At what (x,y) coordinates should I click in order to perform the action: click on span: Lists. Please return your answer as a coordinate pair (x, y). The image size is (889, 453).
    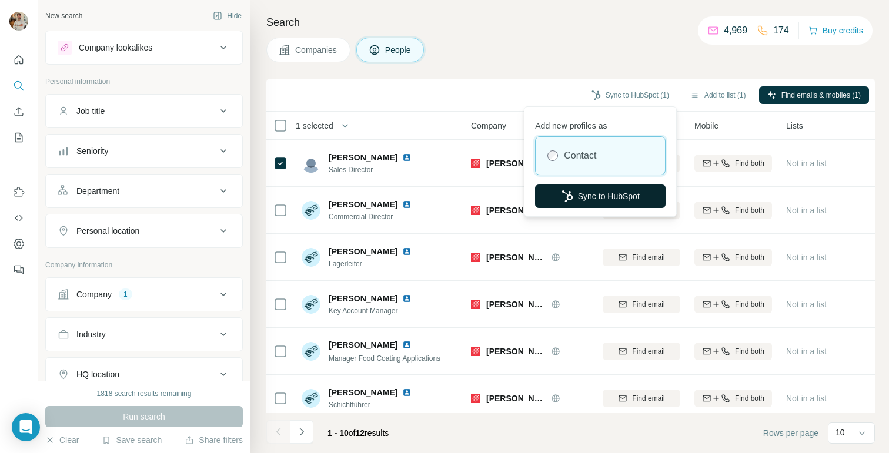
    Looking at the image, I should click on (794, 126).